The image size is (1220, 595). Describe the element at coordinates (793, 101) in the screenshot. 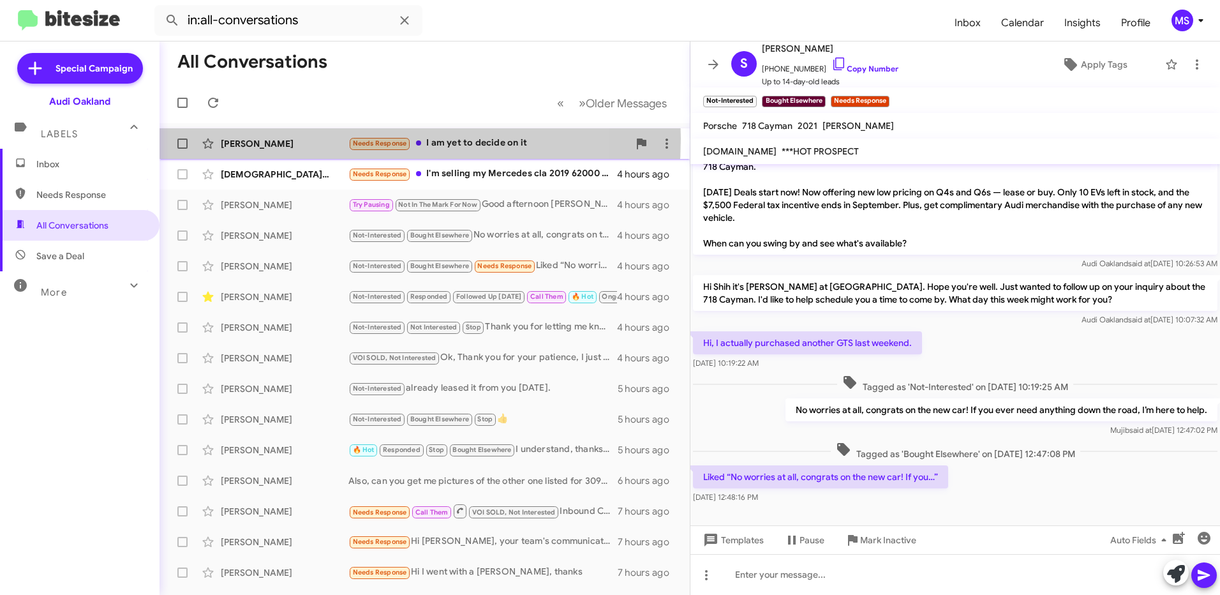

I see `small: Bought Elsewhere` at that location.